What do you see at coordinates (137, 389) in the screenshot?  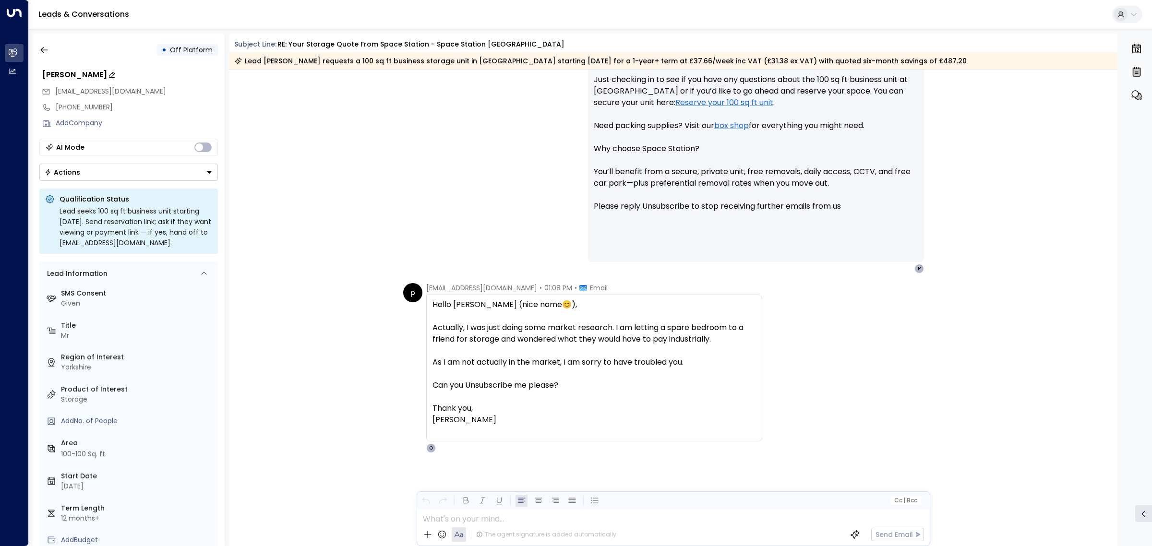 I see `label: Product of Interest` at bounding box center [137, 389].